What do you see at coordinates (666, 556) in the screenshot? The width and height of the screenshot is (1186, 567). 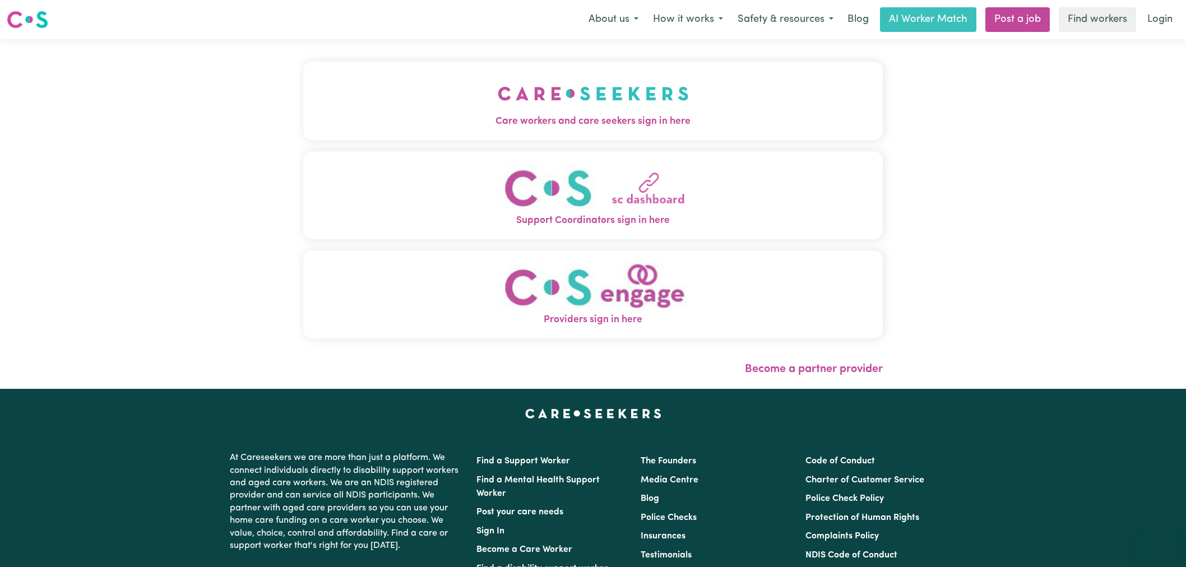 I see `a: Testimonials` at bounding box center [666, 556].